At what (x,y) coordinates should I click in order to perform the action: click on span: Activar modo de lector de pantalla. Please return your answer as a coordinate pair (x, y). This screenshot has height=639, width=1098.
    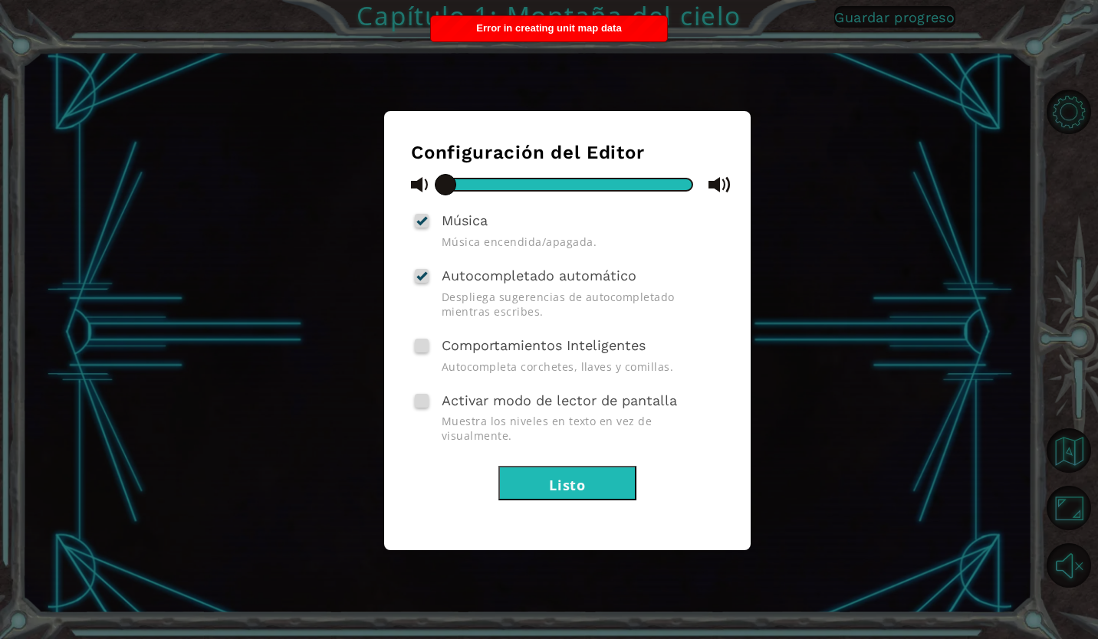
    Looking at the image, I should click on (559, 400).